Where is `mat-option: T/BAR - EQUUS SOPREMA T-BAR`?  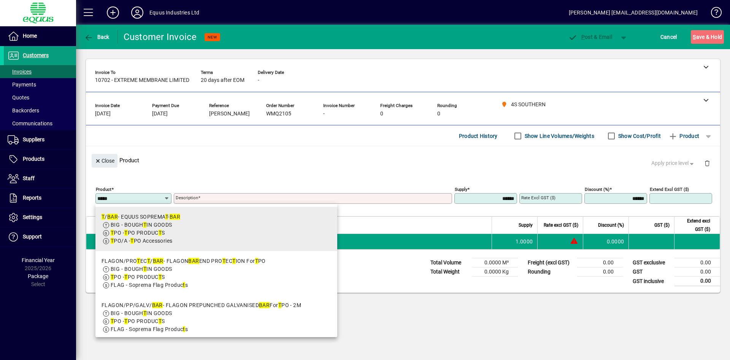
mat-option: T/BAR - EQUUS SOPREMA T-BAR is located at coordinates (216, 229).